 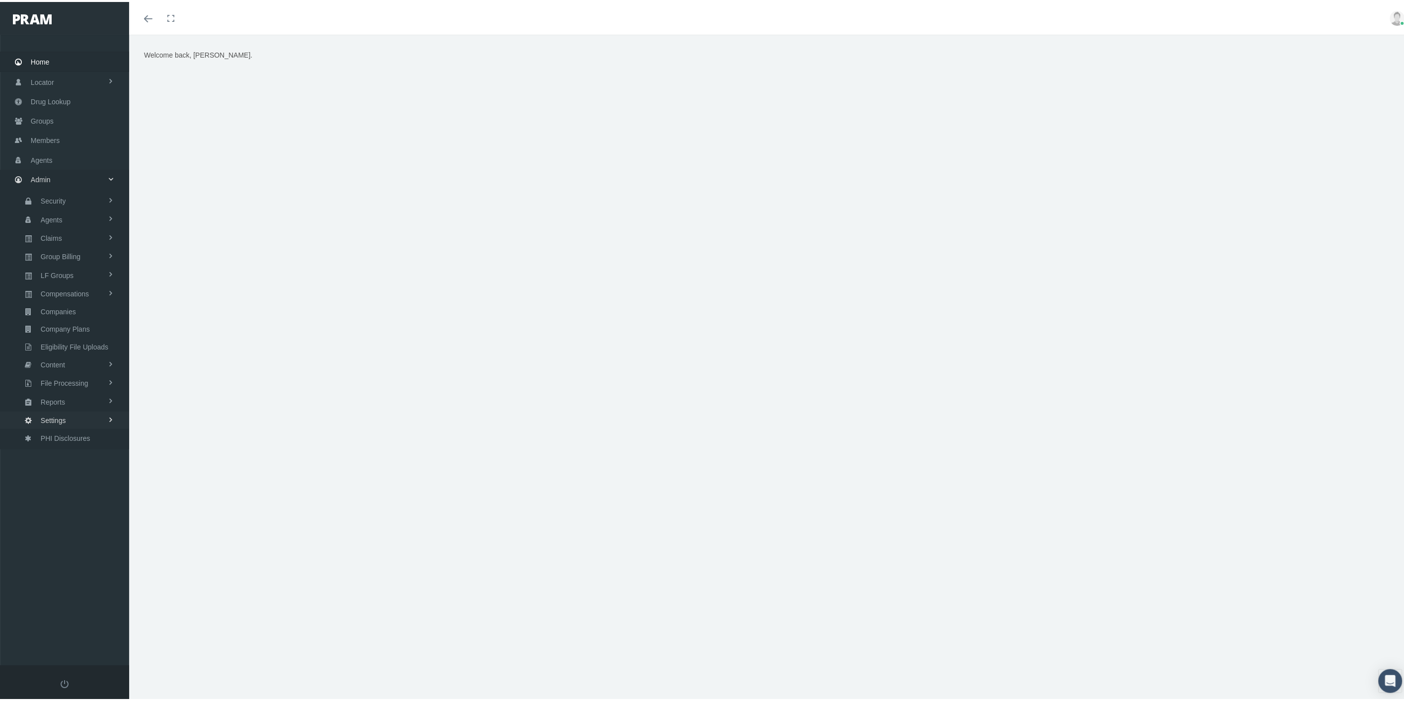 I want to click on span: Claims, so click(x=51, y=236).